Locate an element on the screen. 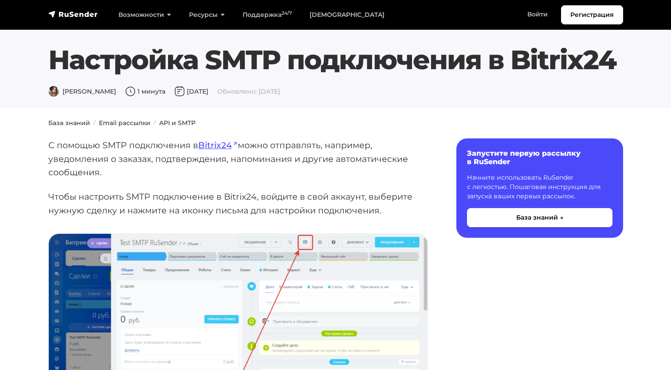 Image resolution: width=671 pixels, height=370 pixels. a: База знаний is located at coordinates (69, 123).